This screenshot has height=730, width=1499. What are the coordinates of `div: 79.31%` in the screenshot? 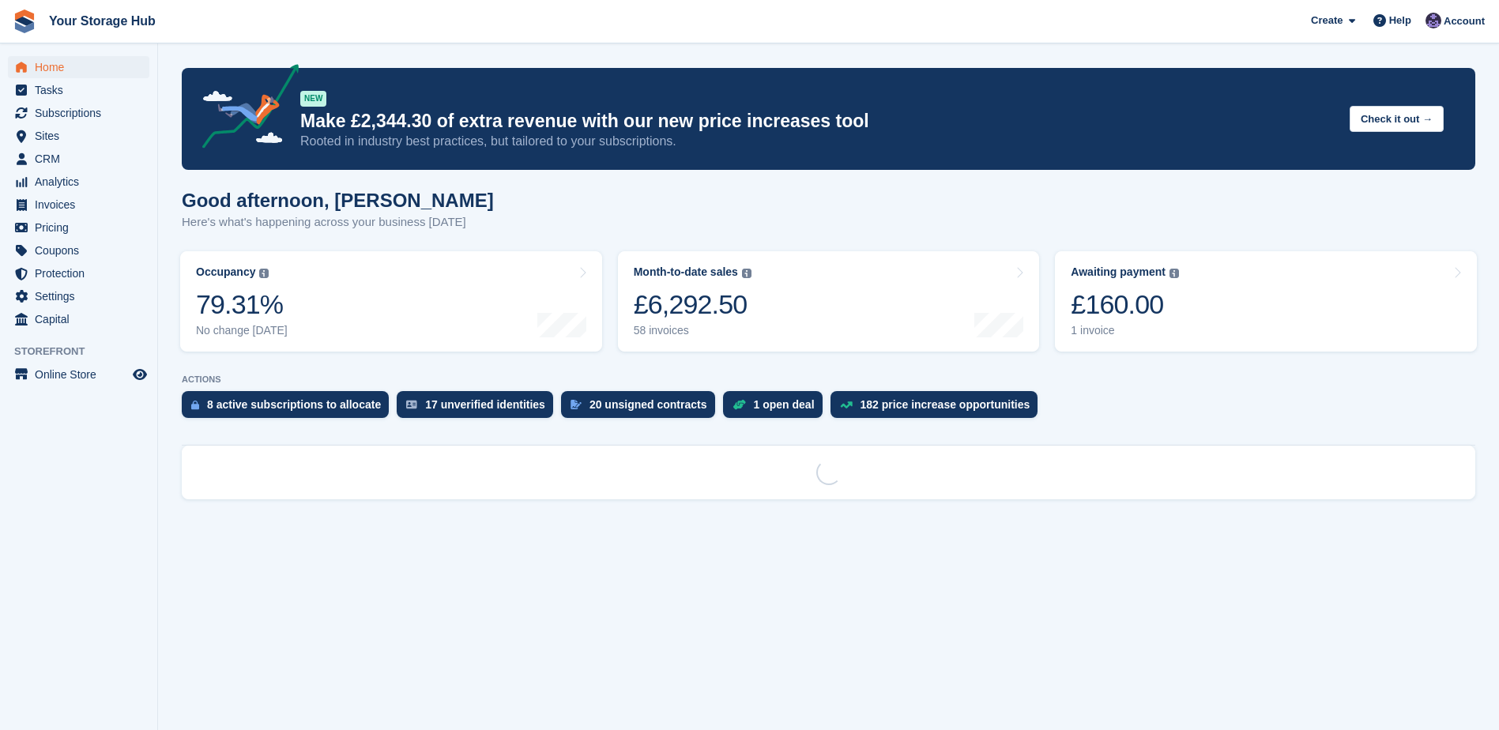 It's located at (242, 304).